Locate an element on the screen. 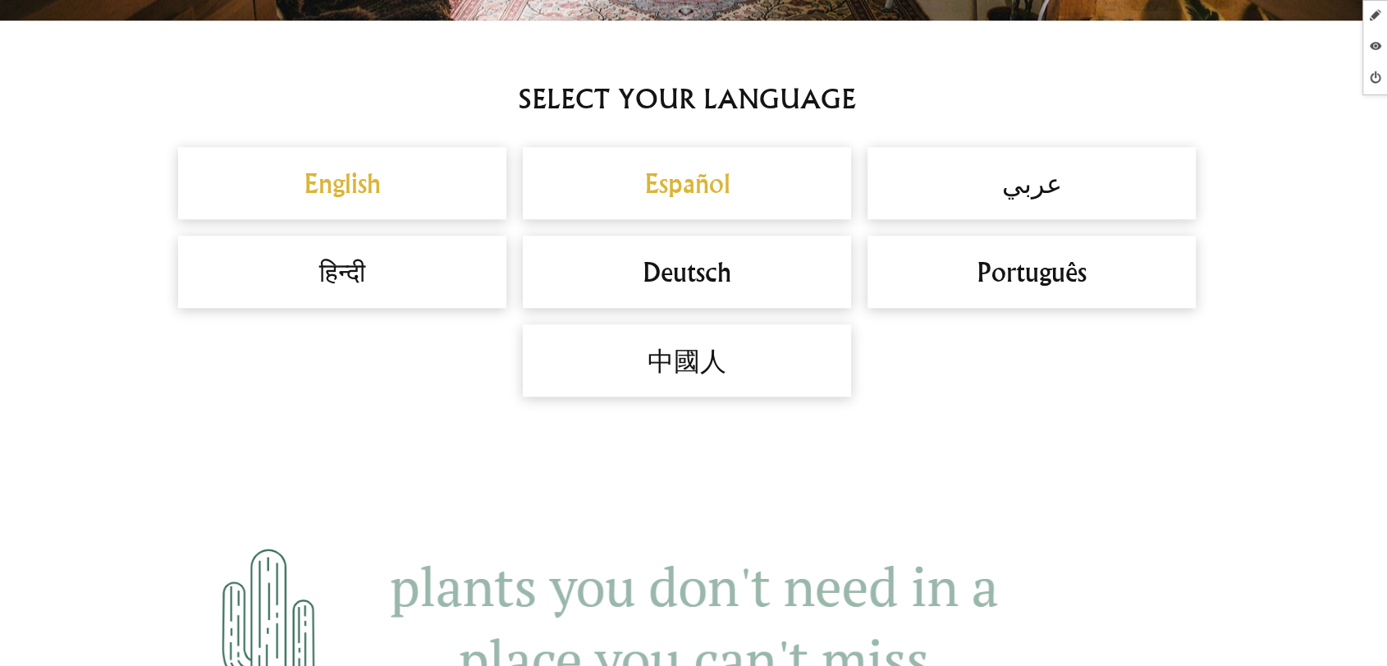 The width and height of the screenshot is (1387, 666). h2: हिन्दी is located at coordinates (342, 272).